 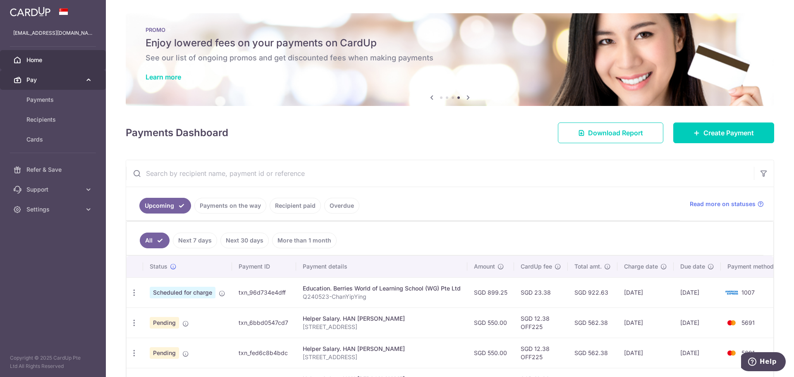 What do you see at coordinates (165, 206) in the screenshot?
I see `a: Upcoming` at bounding box center [165, 206].